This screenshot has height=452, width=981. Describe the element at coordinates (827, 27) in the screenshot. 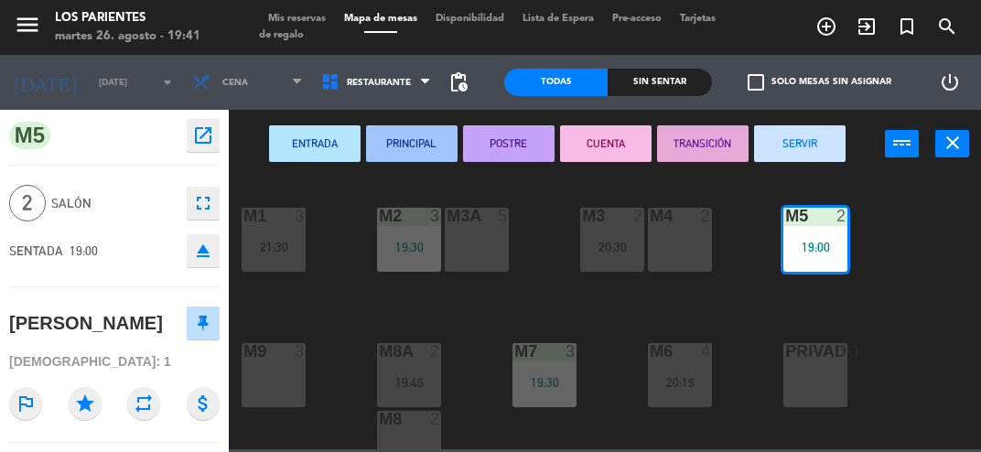

I see `i: add_circle_outline` at that location.